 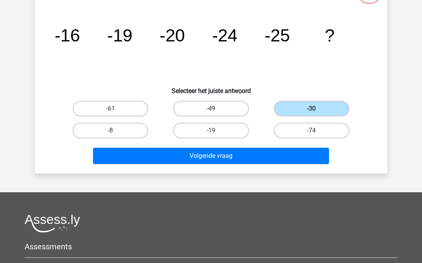 What do you see at coordinates (277, 35) in the screenshot?
I see `tspan: -25` at bounding box center [277, 35].